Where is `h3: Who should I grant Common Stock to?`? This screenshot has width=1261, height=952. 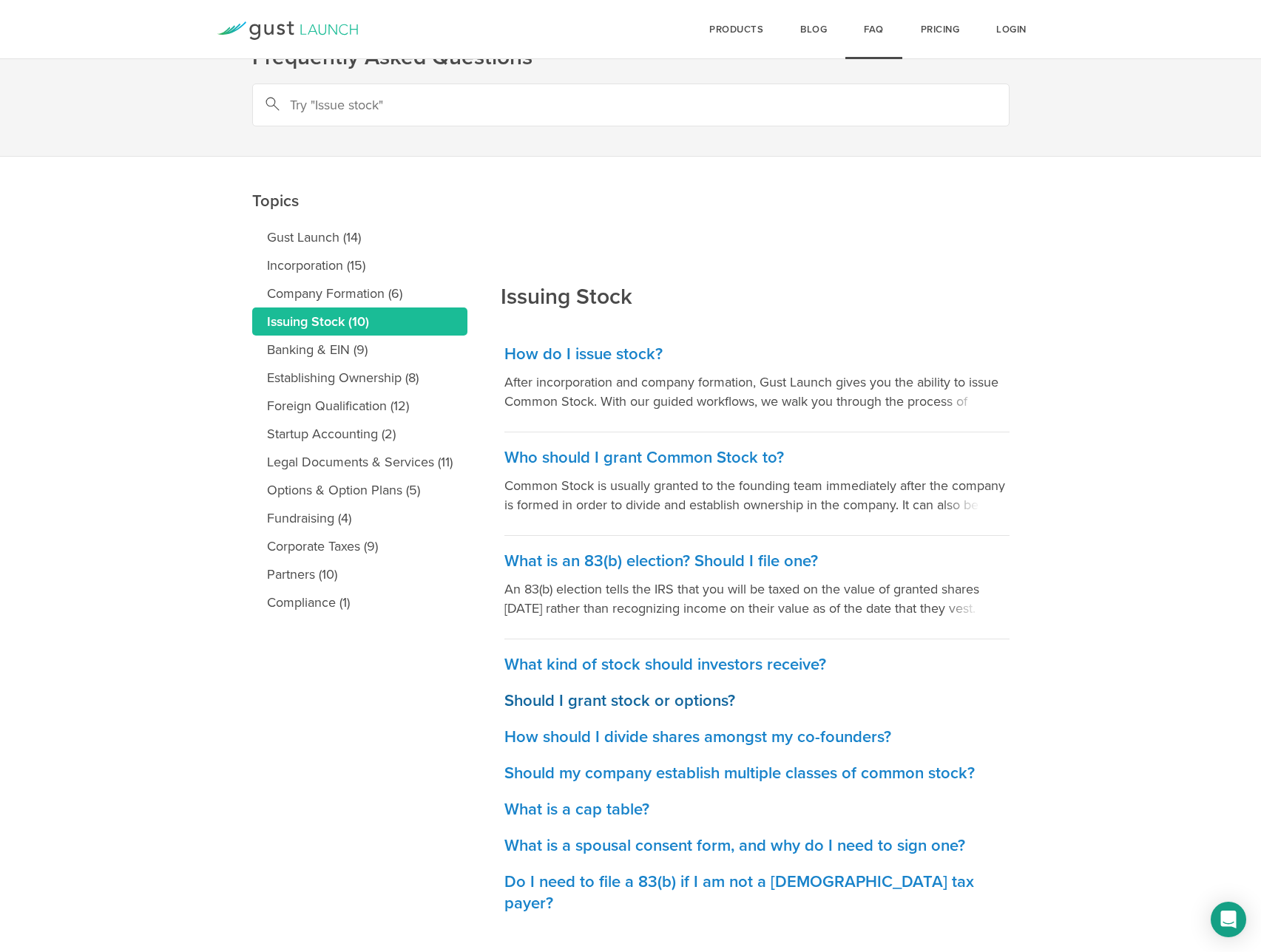 h3: Who should I grant Common Stock to? is located at coordinates (757, 458).